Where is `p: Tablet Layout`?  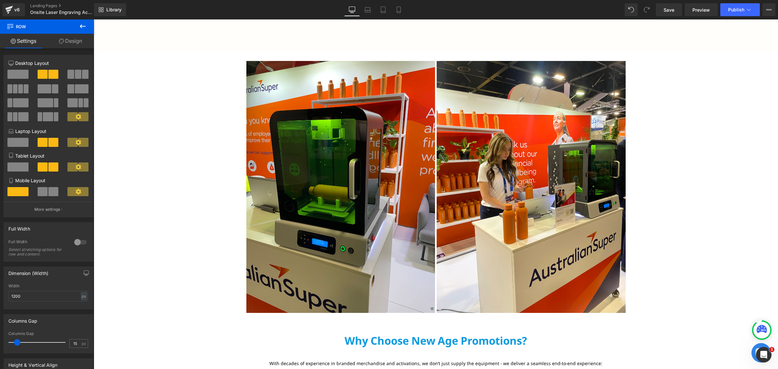 p: Tablet Layout is located at coordinates (48, 156).